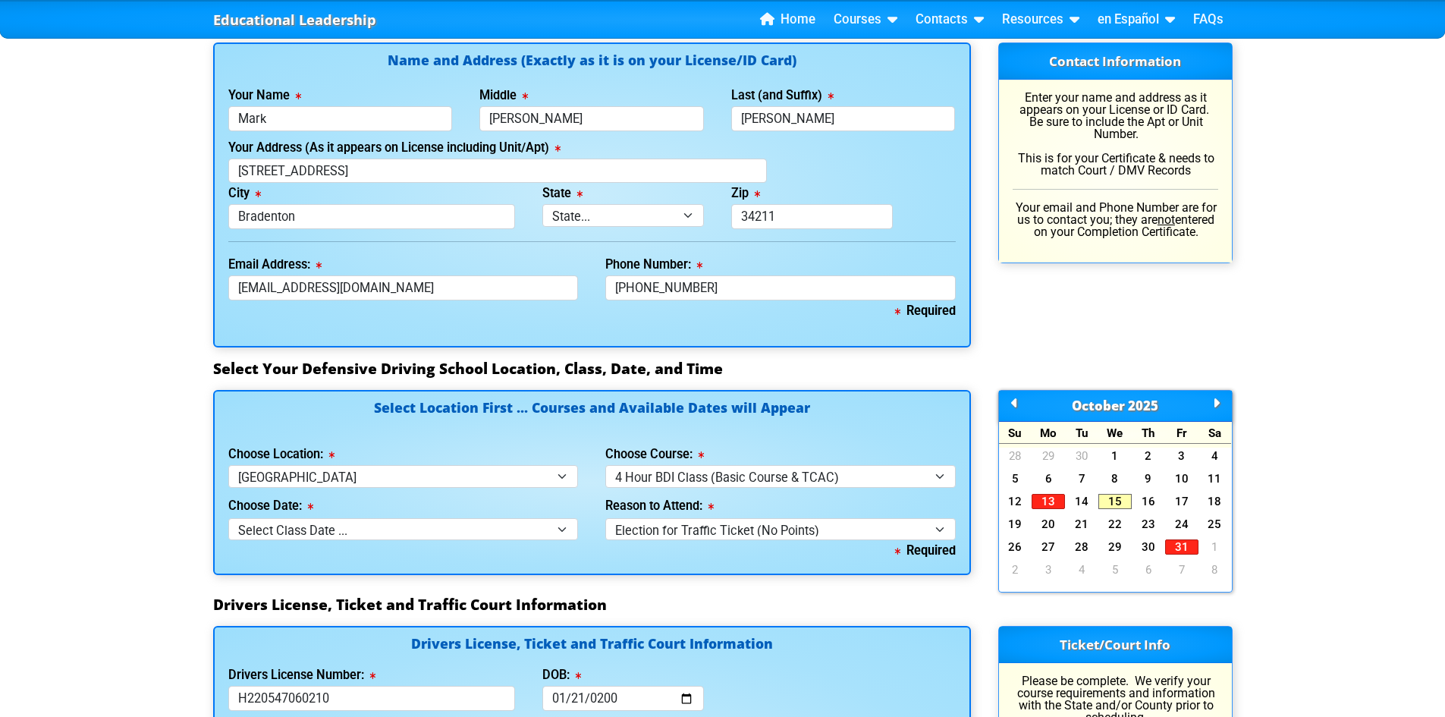 This screenshot has width=1445, height=717. I want to click on label: Your Name, so click(265, 96).